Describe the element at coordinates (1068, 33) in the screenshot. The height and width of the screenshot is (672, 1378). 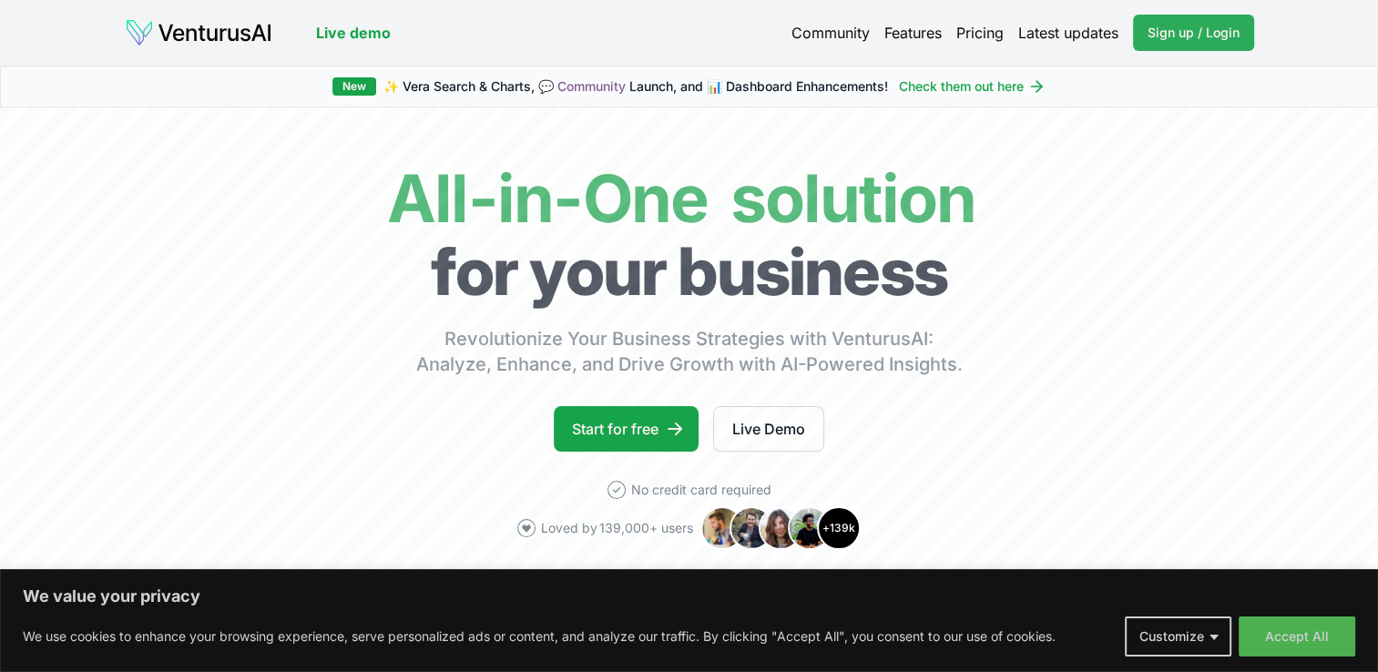
I see `a: Latest updates` at that location.